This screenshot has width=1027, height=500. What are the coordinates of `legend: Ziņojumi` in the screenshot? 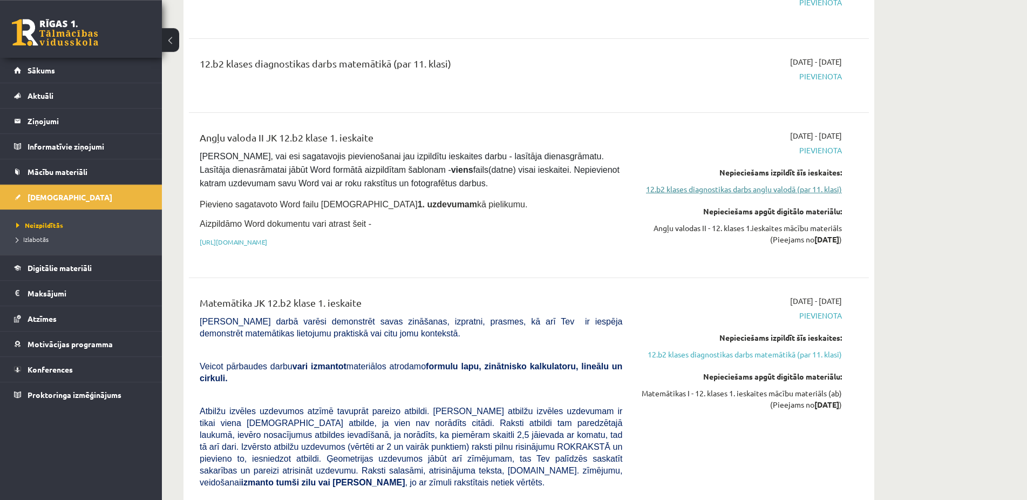 It's located at (88, 121).